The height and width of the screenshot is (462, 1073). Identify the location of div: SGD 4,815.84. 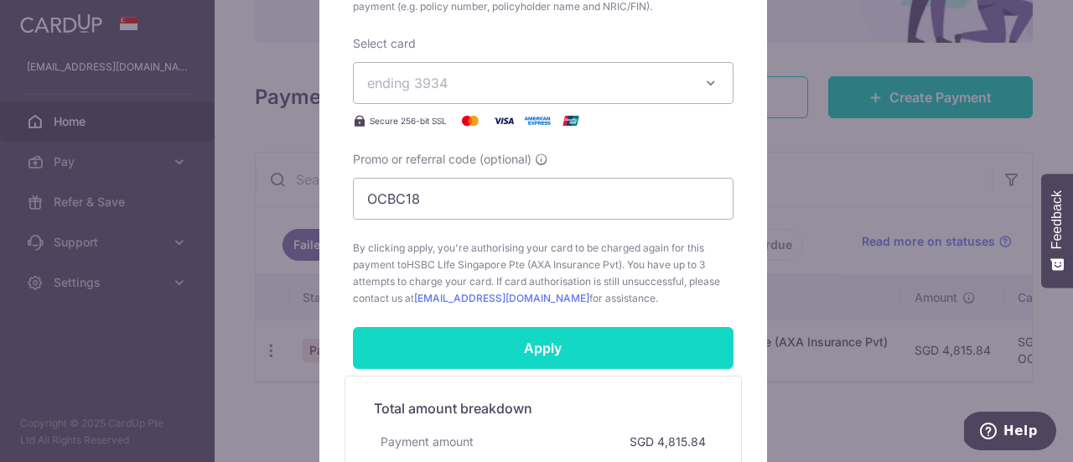
(668, 442).